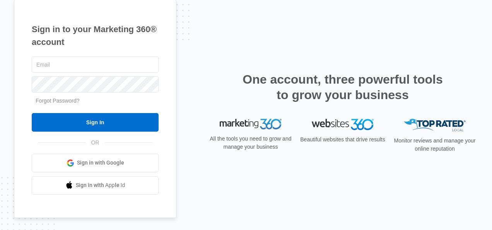  I want to click on span: Sign in with Google, so click(101, 162).